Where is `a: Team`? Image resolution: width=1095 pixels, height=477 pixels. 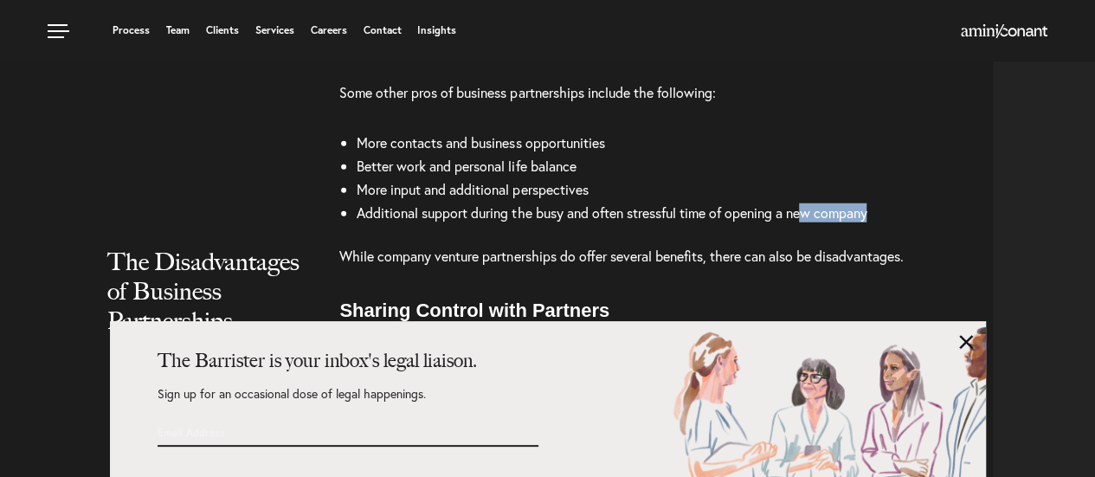
a: Team is located at coordinates (177, 30).